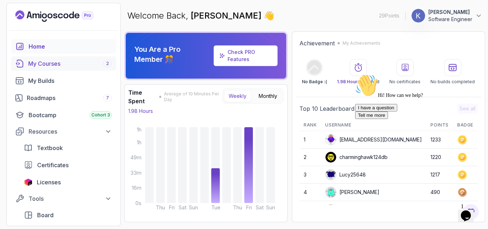 The image size is (488, 229). What do you see at coordinates (310, 157) in the screenshot?
I see `td: 2` at bounding box center [310, 157].